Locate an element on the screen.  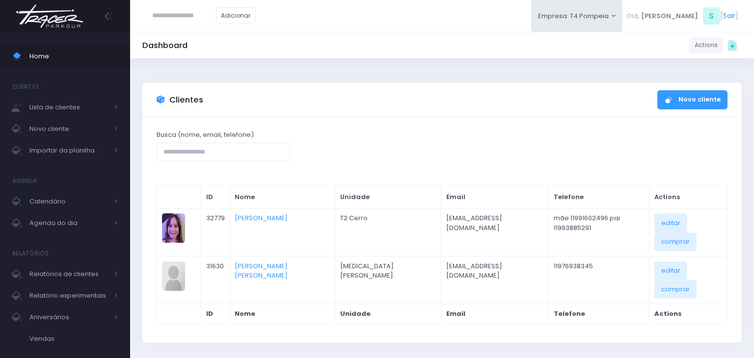
span: Relatórios de clientes is located at coordinates (69, 274).